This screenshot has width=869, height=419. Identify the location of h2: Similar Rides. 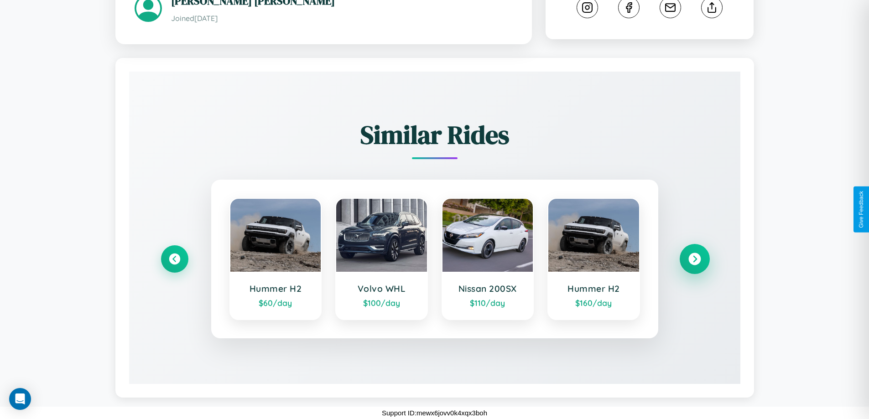
(435, 135).